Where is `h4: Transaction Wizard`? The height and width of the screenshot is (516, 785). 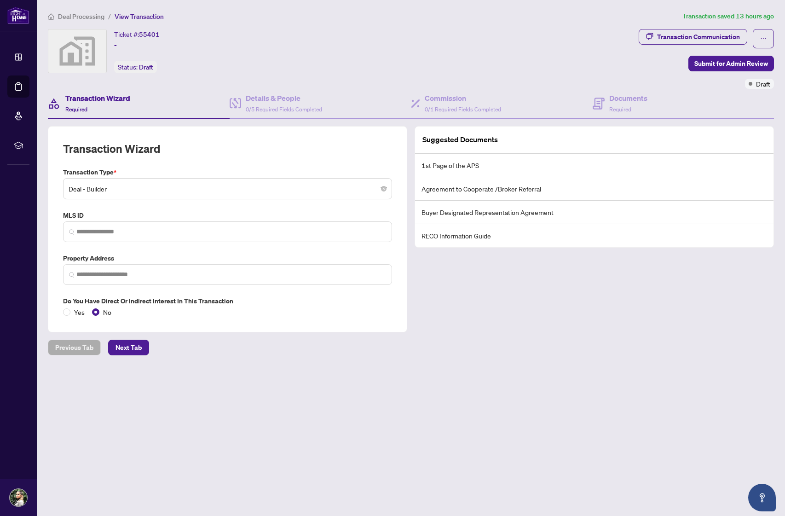 h4: Transaction Wizard is located at coordinates (98, 98).